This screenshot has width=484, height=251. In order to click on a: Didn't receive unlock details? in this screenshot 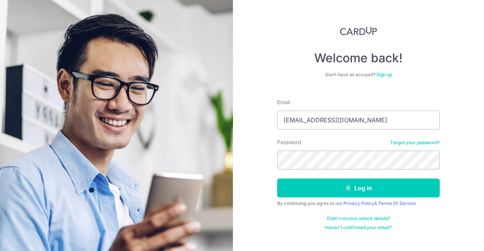, I will do `click(358, 219)`.